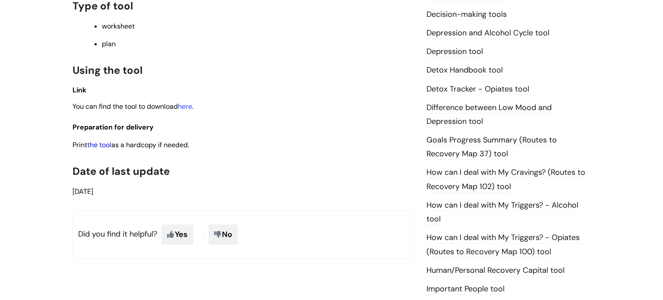 The width and height of the screenshot is (663, 300). Describe the element at coordinates (133, 106) in the screenshot. I see `span: You can find the tool to download .` at that location.